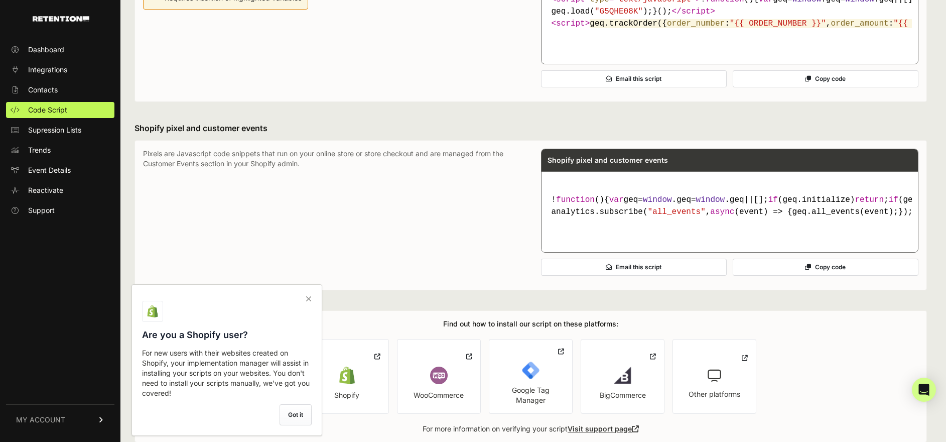 This screenshot has height=442, width=946. Describe the element at coordinates (714, 376) in the screenshot. I see `a: Other platforms` at that location.